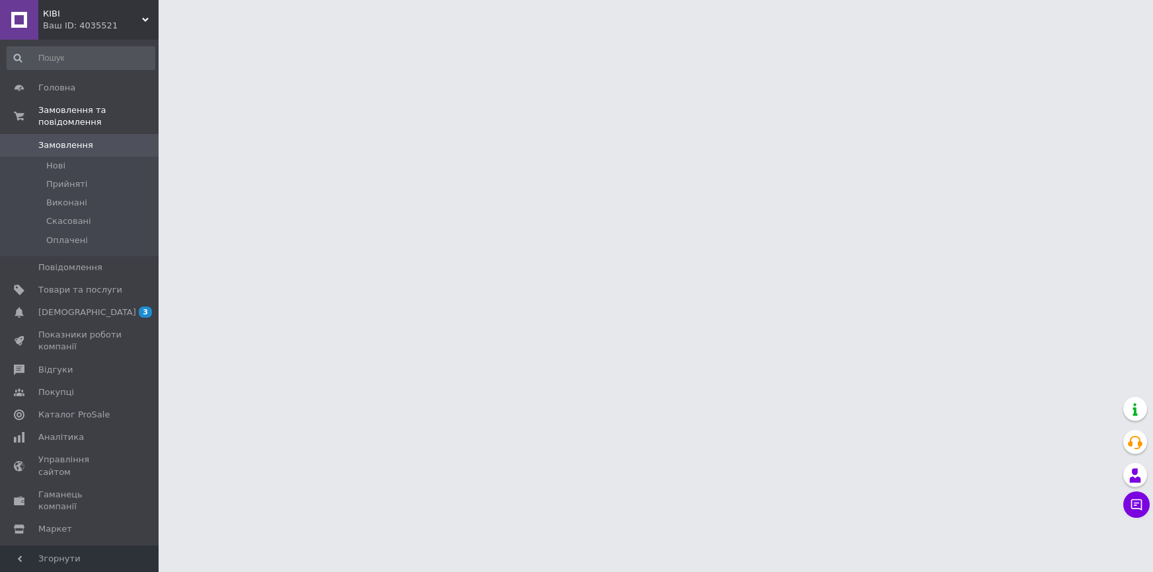 This screenshot has height=572, width=1153. I want to click on span: Товари та послуги, so click(80, 290).